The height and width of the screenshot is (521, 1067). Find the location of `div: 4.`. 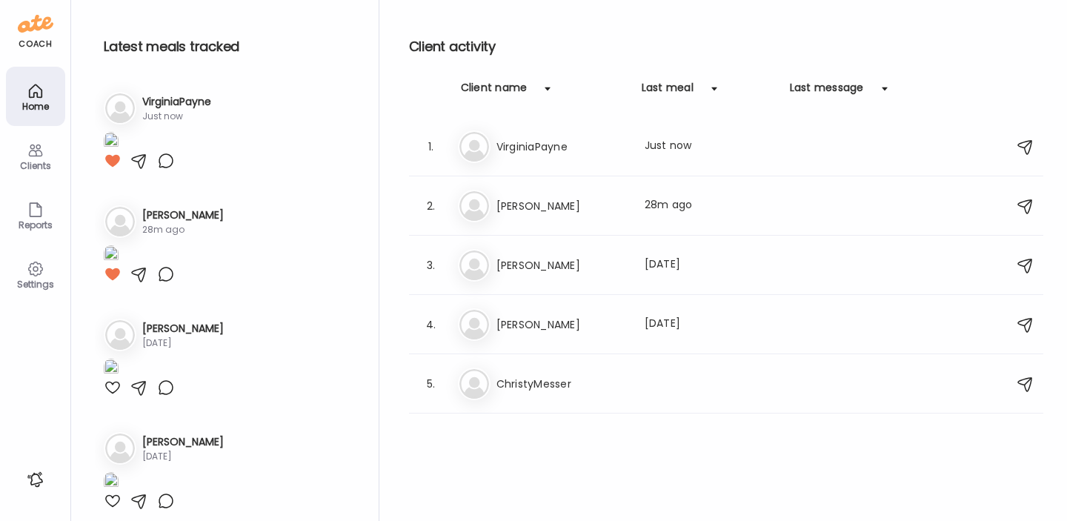

div: 4. is located at coordinates (431, 324).